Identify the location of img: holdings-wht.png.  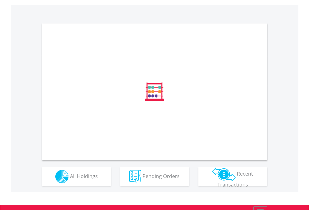
(62, 176).